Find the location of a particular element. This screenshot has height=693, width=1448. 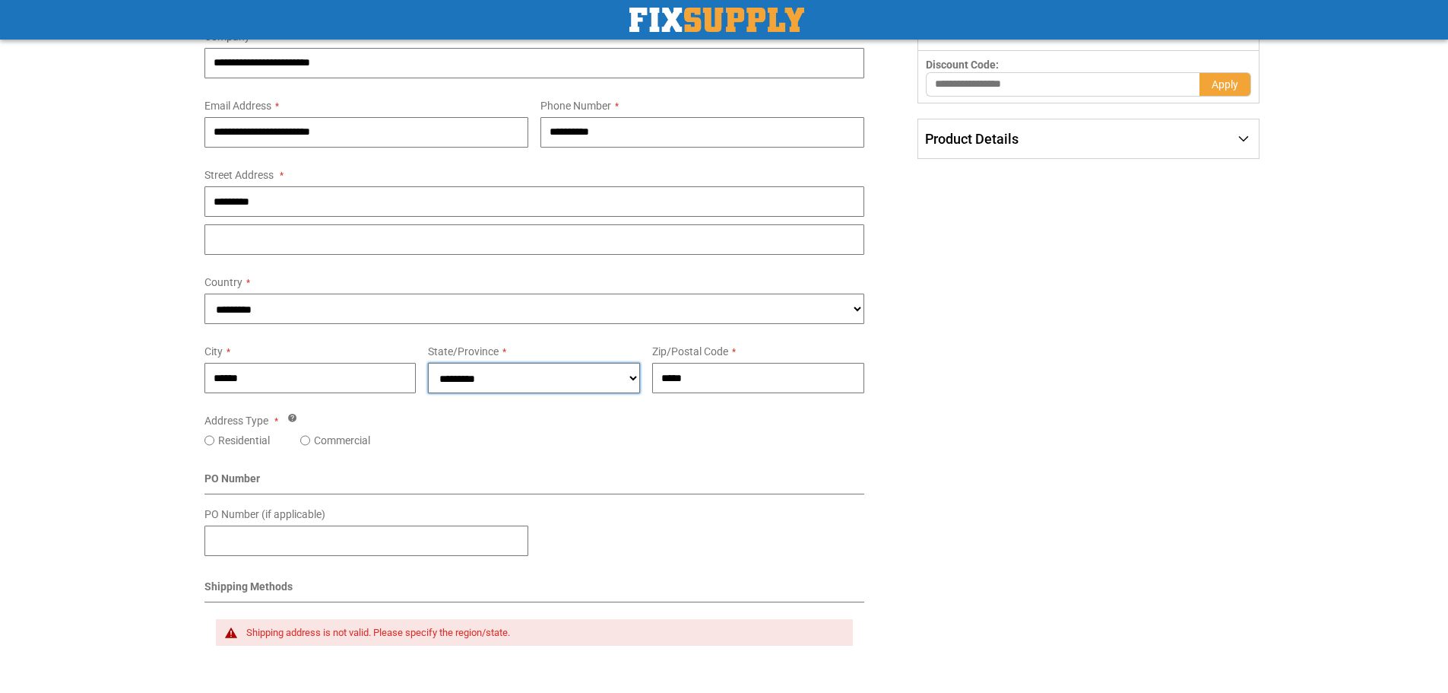

span: Address Type is located at coordinates (236, 420).